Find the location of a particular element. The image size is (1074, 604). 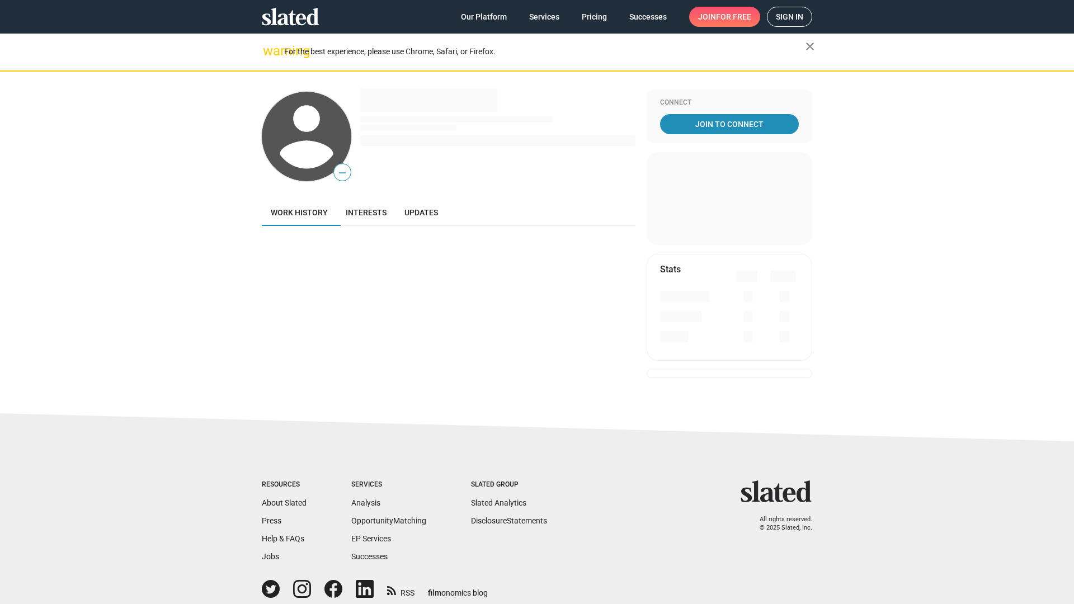

a: RSS is located at coordinates (400, 589).